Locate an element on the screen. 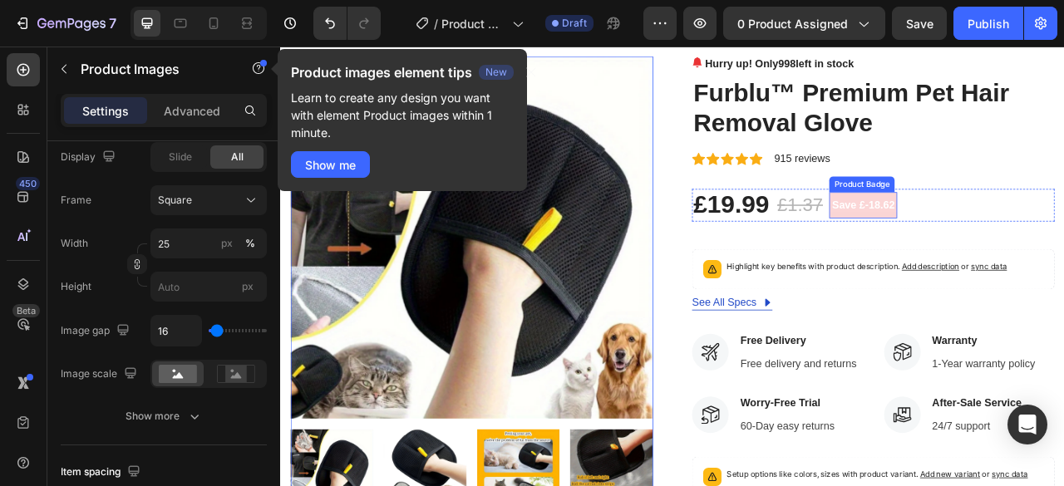  div: Item spacing is located at coordinates (102, 472).